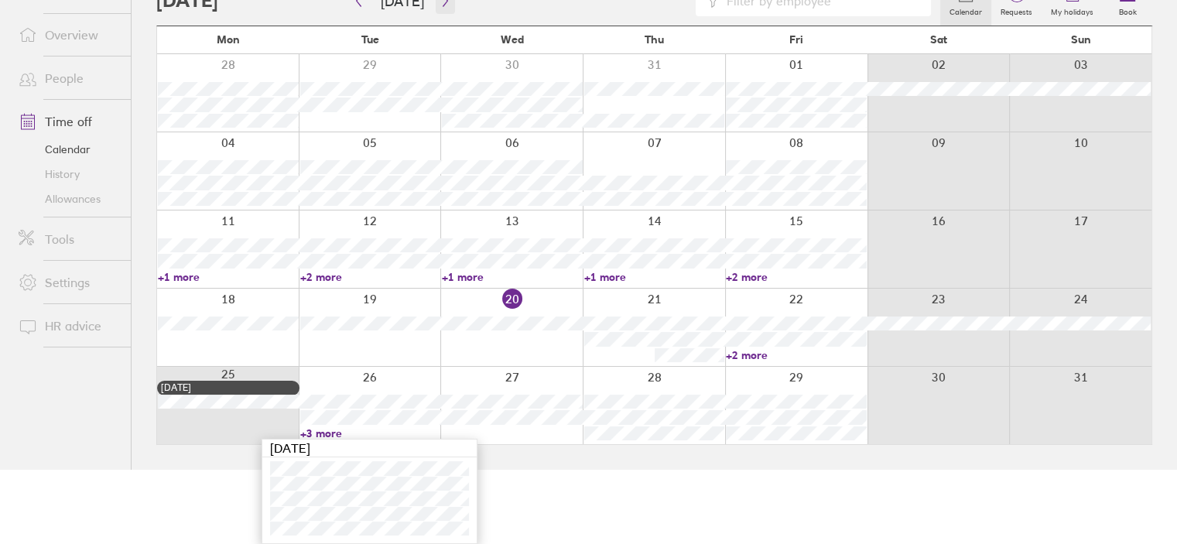 This screenshot has width=1177, height=544. Describe the element at coordinates (1080, 39) in the screenshot. I see `span: Sun` at that location.